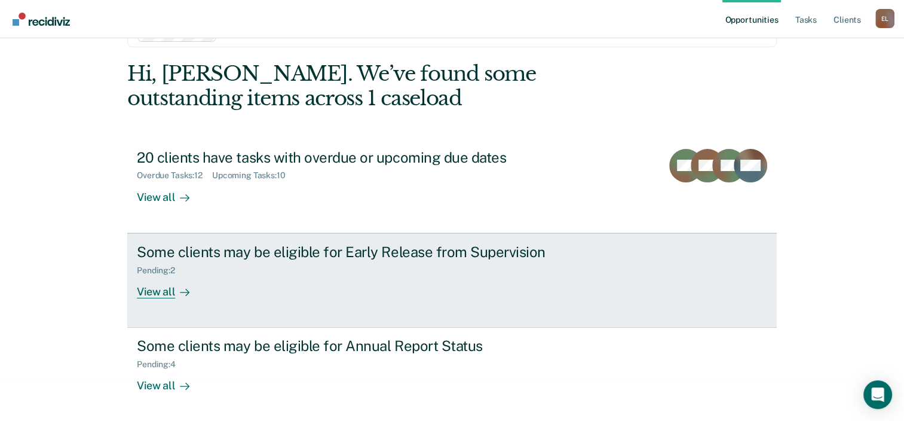 This screenshot has height=421, width=904. Describe the element at coordinates (347, 252) in the screenshot. I see `div: Some clients may be eligible for Early Release from Supervision` at that location.